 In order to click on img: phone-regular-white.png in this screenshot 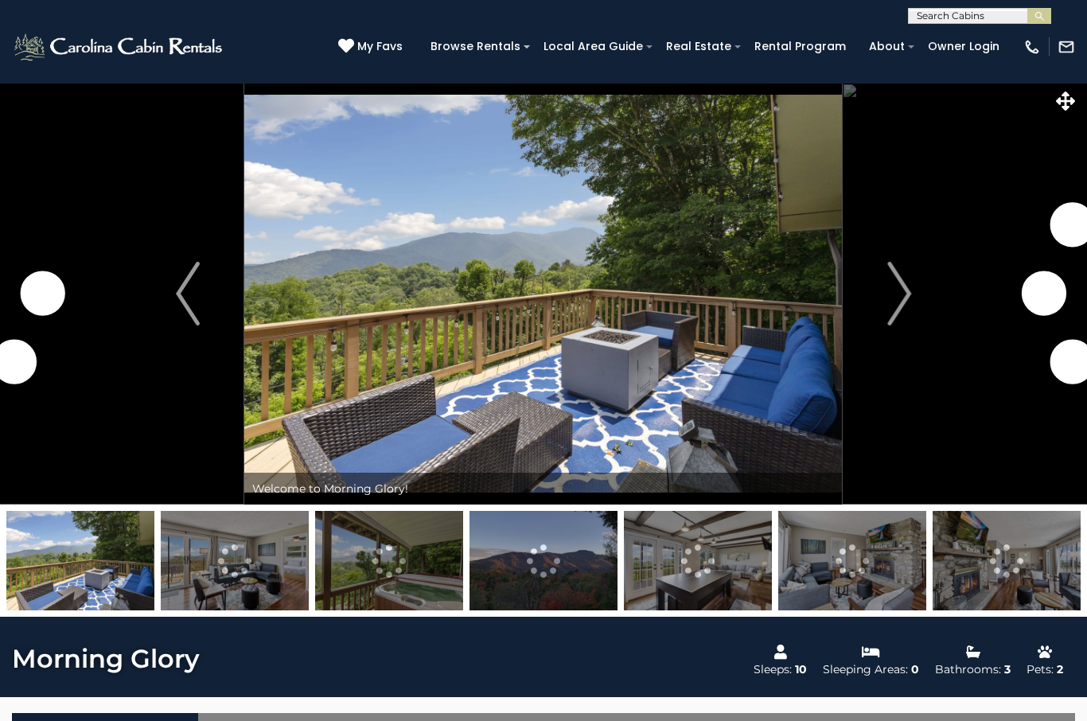, I will do `click(1033, 47)`.